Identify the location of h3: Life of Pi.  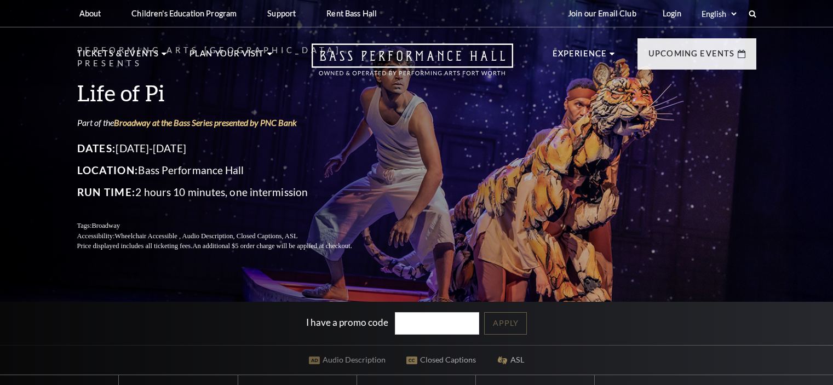
(228, 93).